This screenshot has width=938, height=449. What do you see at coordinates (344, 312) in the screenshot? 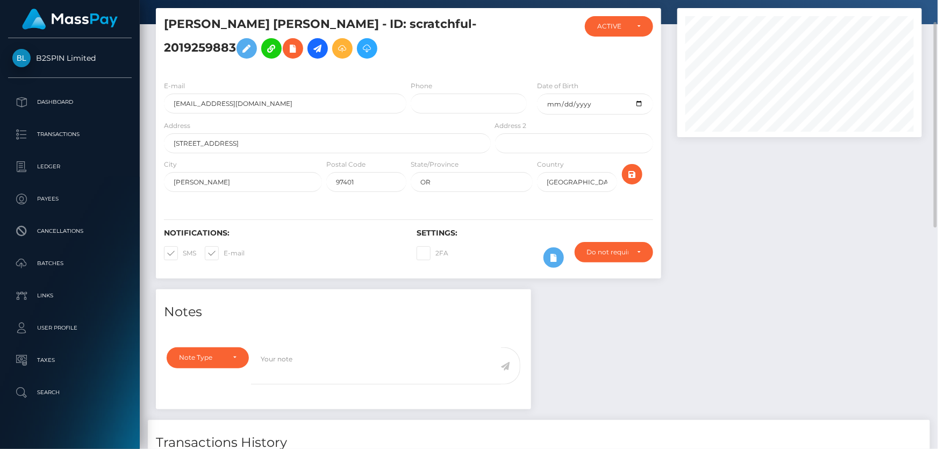
I see `h4: Notes` at bounding box center [344, 312].